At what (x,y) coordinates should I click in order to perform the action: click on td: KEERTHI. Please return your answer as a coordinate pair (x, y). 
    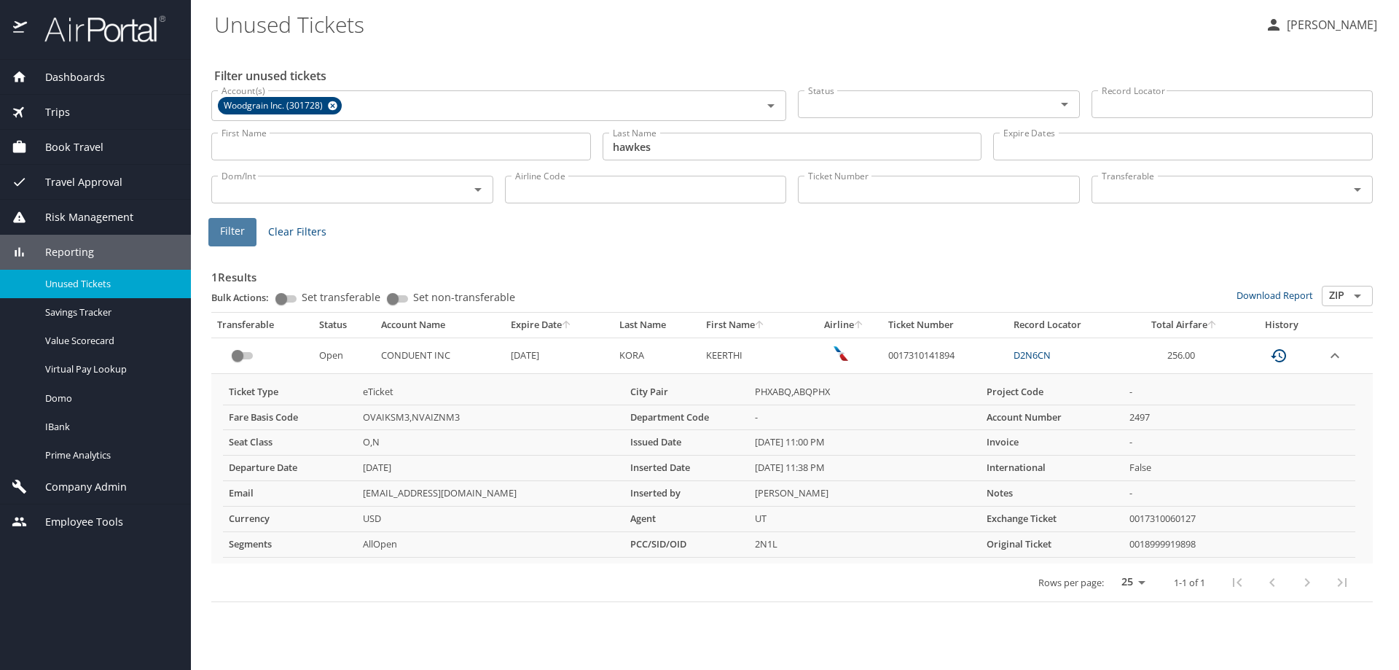
    Looking at the image, I should click on (753, 355).